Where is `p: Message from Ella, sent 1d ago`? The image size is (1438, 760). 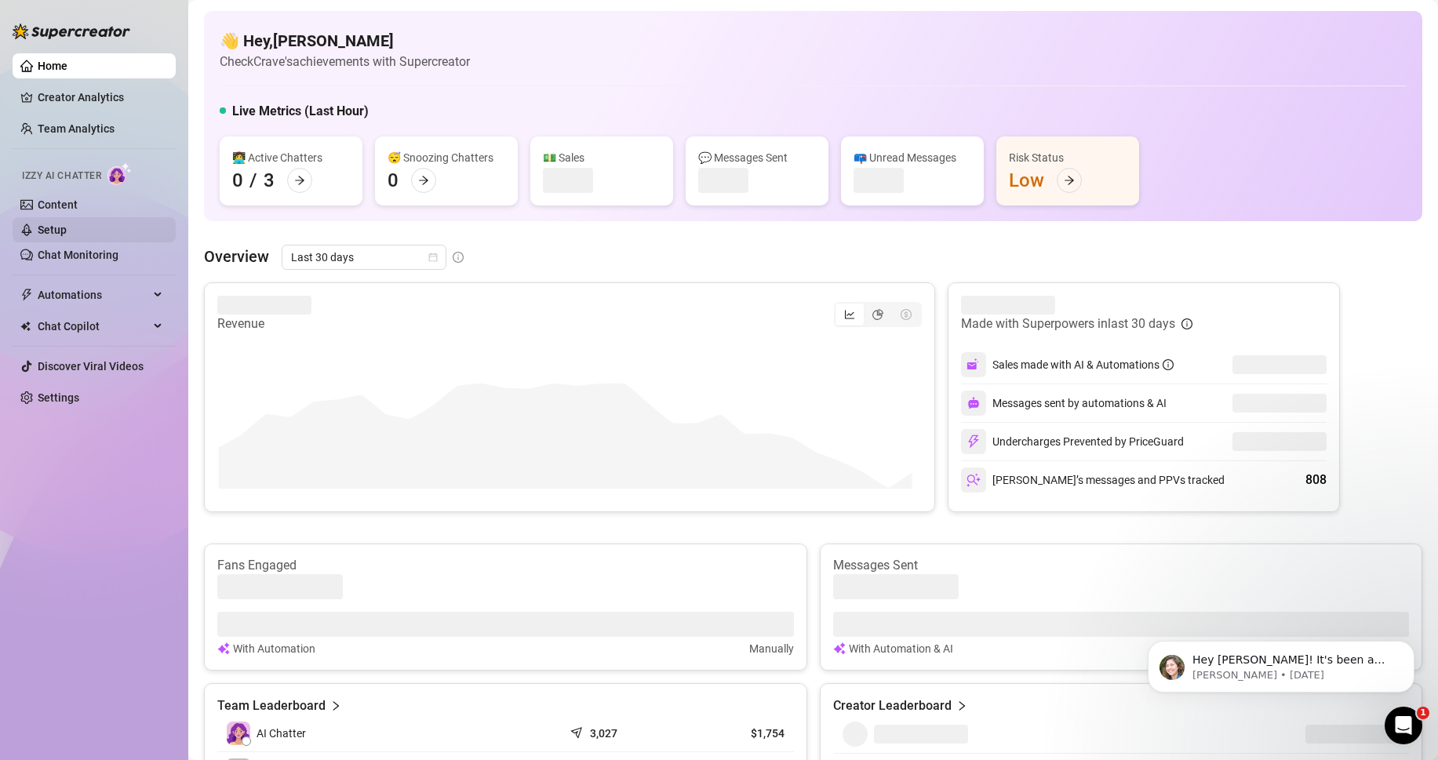 p: Message from Ella, sent 1d ago is located at coordinates (169, 67).